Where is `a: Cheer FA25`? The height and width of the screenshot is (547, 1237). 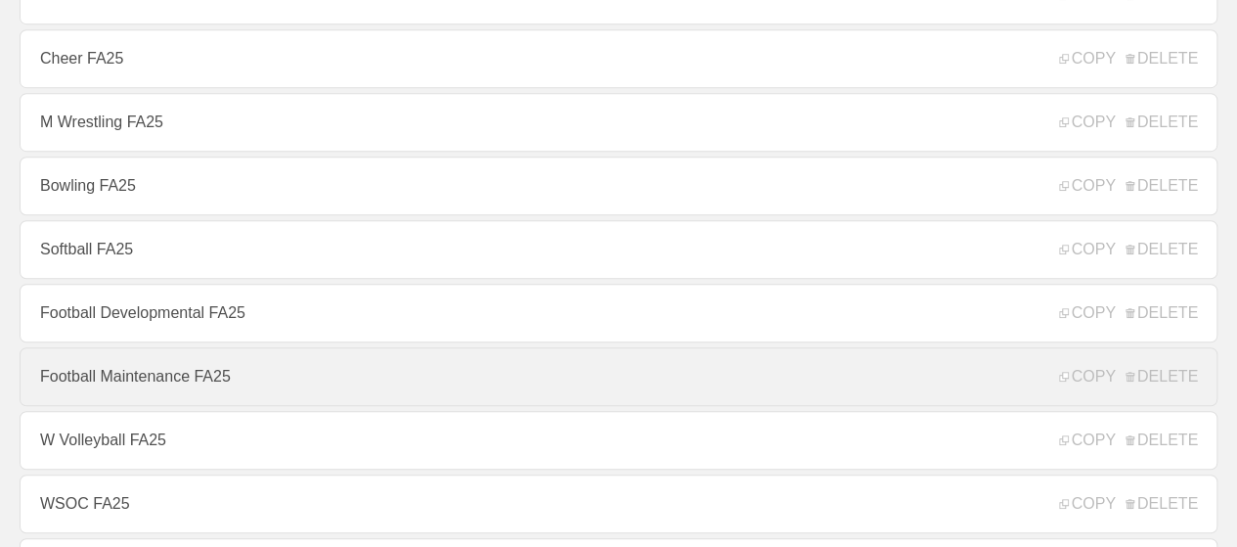 a: Cheer FA25 is located at coordinates (618, 59).